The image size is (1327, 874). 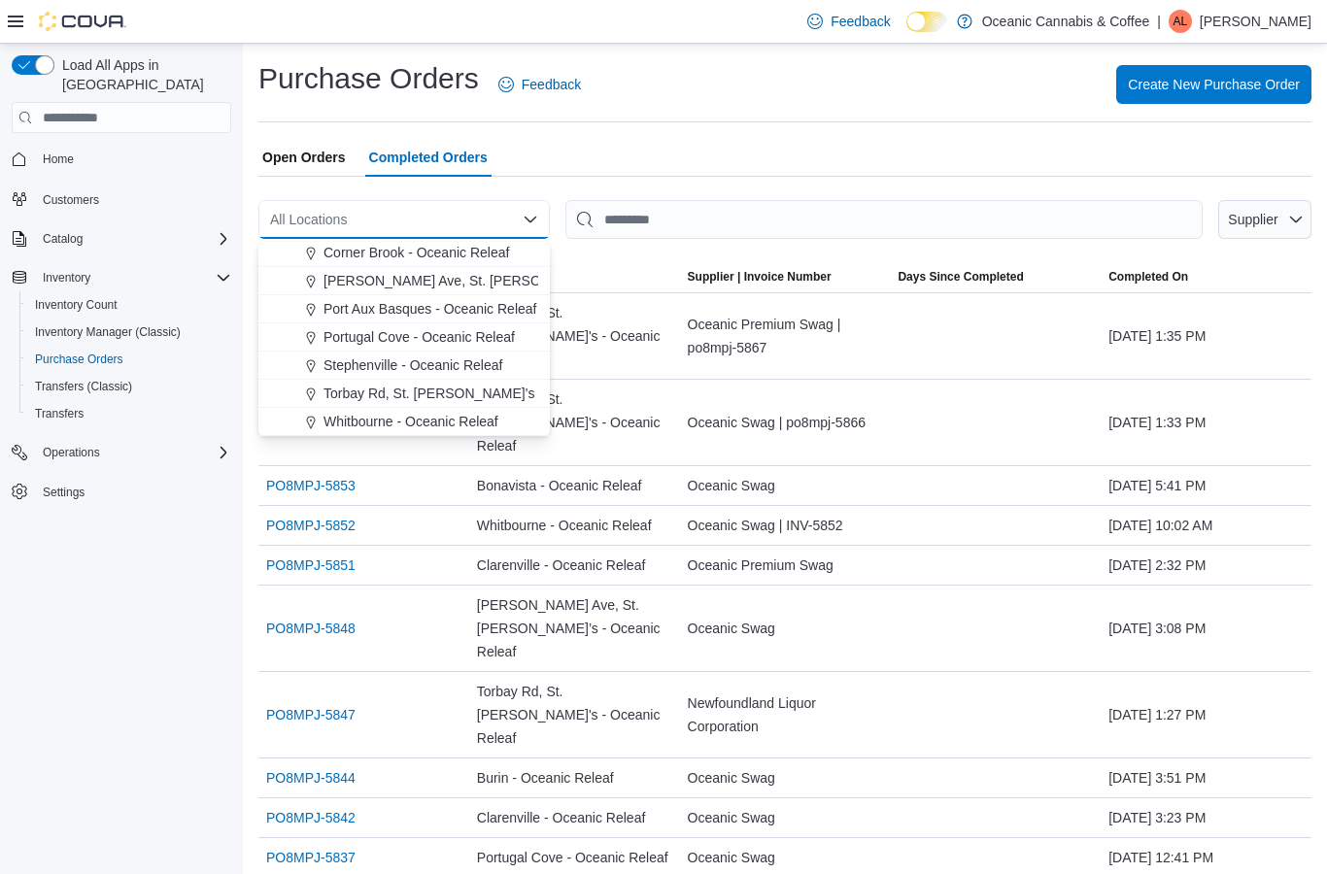 I want to click on button: Transfers (Classic), so click(x=129, y=387).